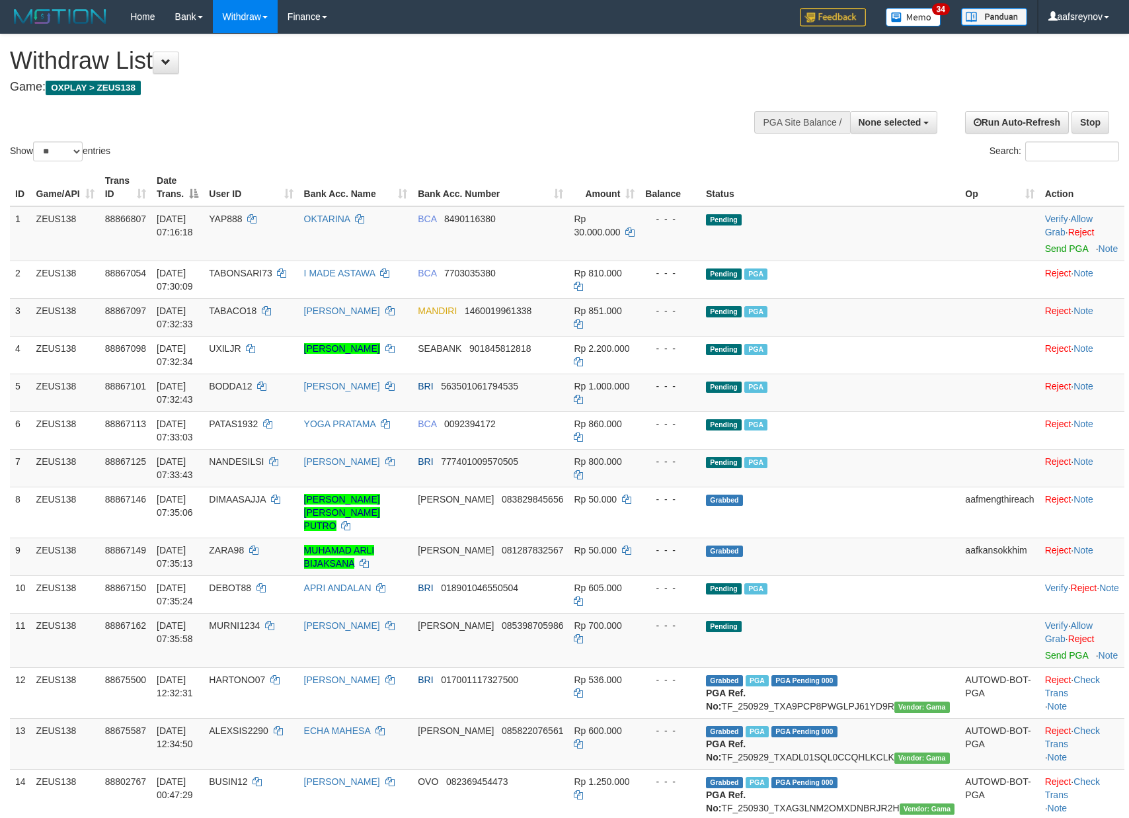 This screenshot has width=1129, height=818. What do you see at coordinates (802, 122) in the screenshot?
I see `div: PGA Site Balance /` at bounding box center [802, 122].